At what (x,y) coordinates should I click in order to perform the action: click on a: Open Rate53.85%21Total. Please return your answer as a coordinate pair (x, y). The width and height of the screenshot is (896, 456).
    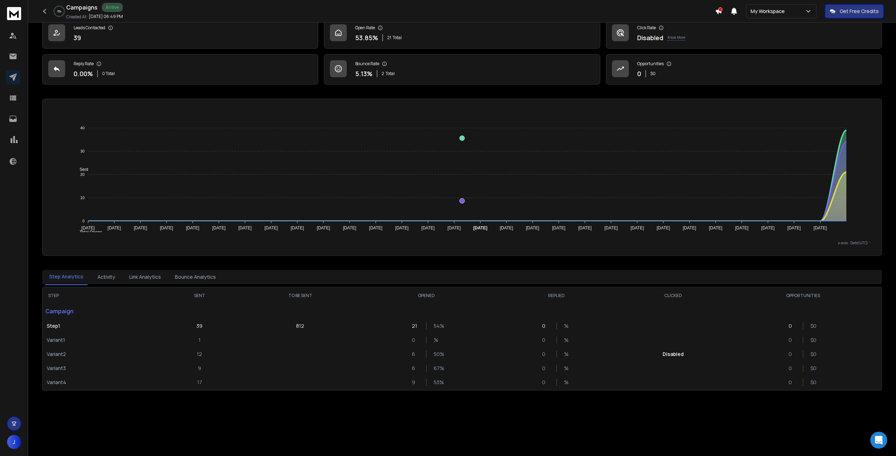
    Looking at the image, I should click on (462, 33).